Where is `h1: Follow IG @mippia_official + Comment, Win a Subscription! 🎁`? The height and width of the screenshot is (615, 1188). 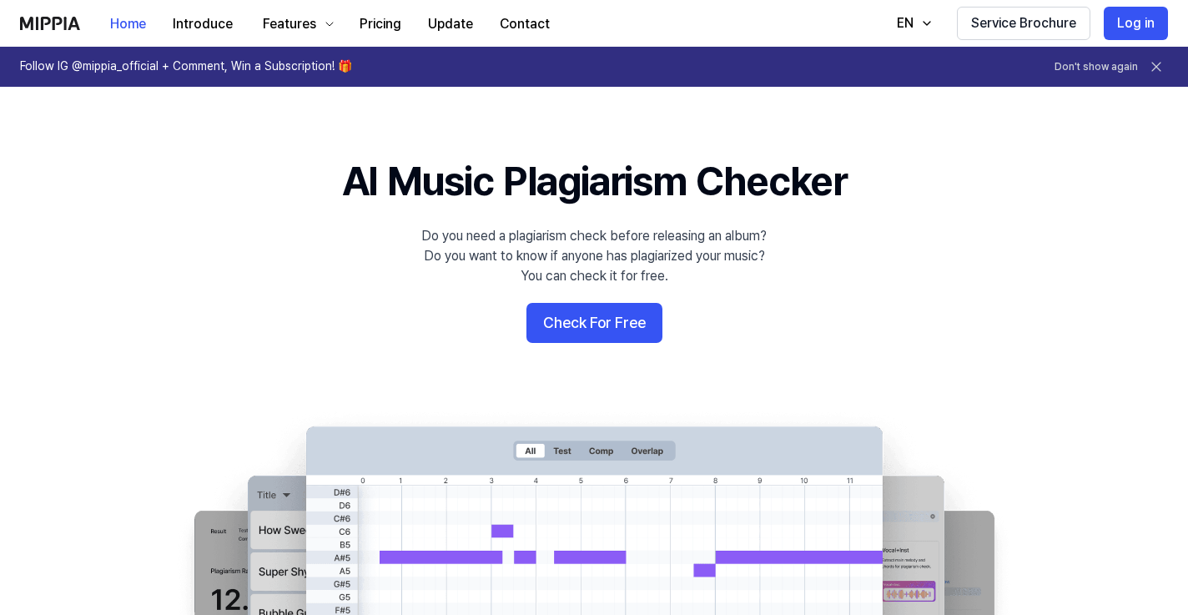 h1: Follow IG @mippia_official + Comment, Win a Subscription! 🎁 is located at coordinates (186, 67).